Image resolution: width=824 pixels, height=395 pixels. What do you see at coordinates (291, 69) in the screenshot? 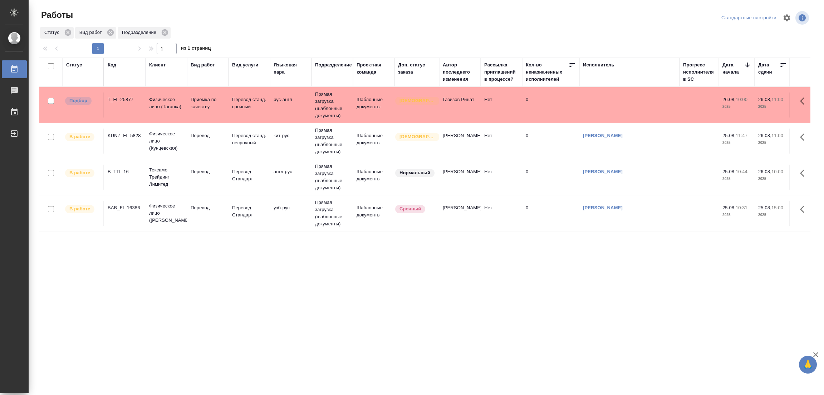
I see `div: Языковая пара` at bounding box center [291, 69].